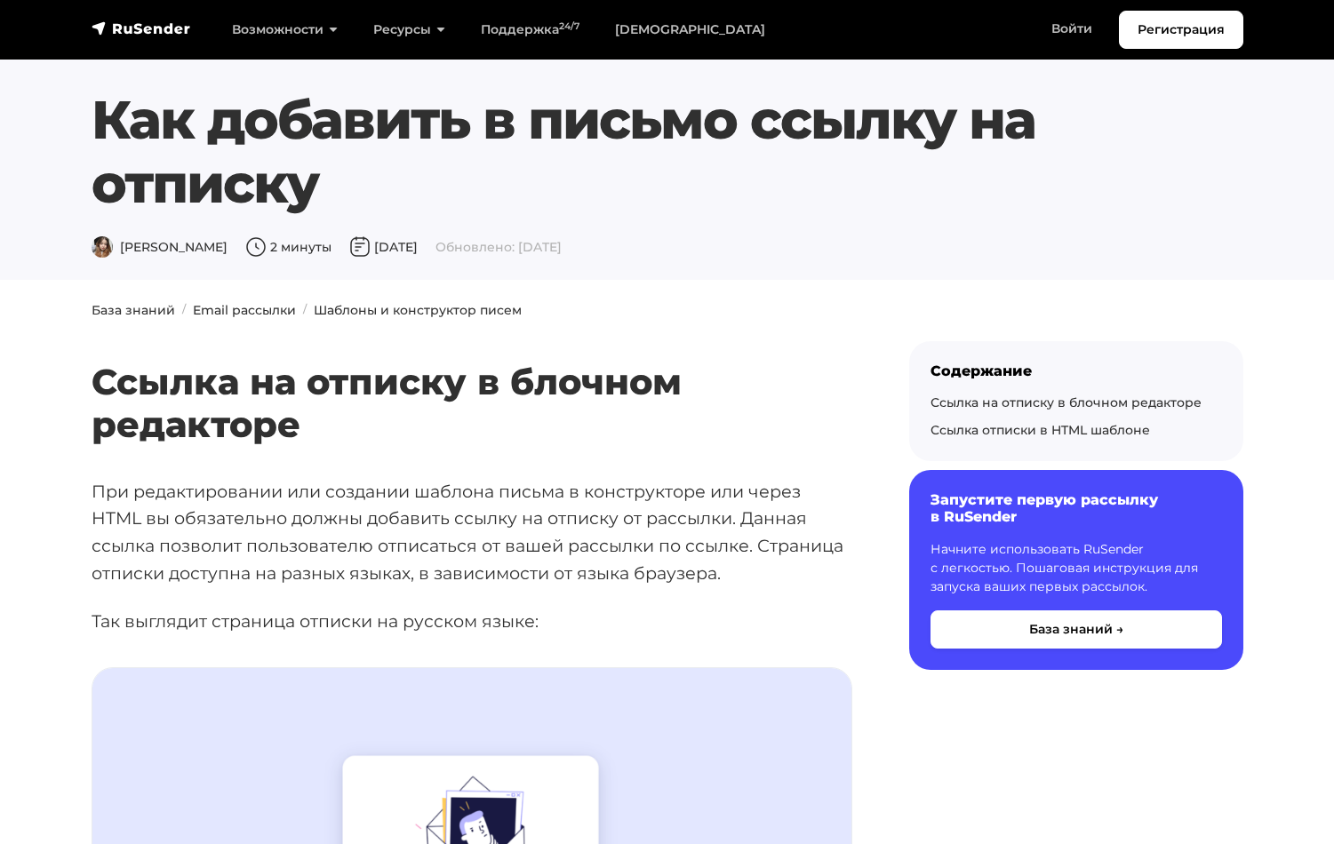 The height and width of the screenshot is (844, 1334). What do you see at coordinates (1076, 570) in the screenshot?
I see `a: Запустите первую рассылку в RuSender Начните использовать RuSender с легкостью. Пошаговая инструк...` at bounding box center [1076, 570].